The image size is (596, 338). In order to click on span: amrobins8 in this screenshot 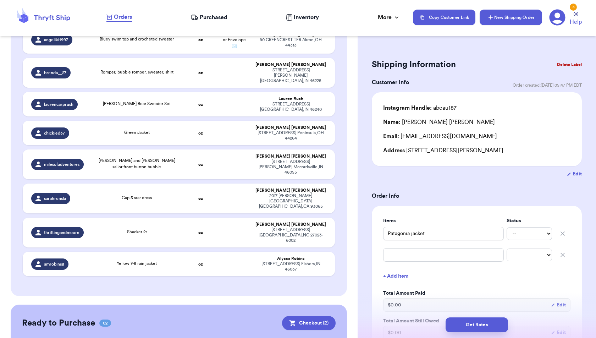, I will do `click(54, 264)`.